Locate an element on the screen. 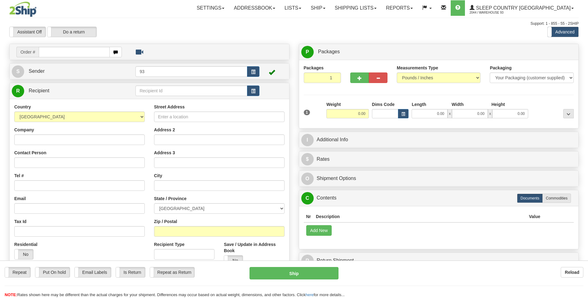  a: IAdditional Info is located at coordinates (439, 140).